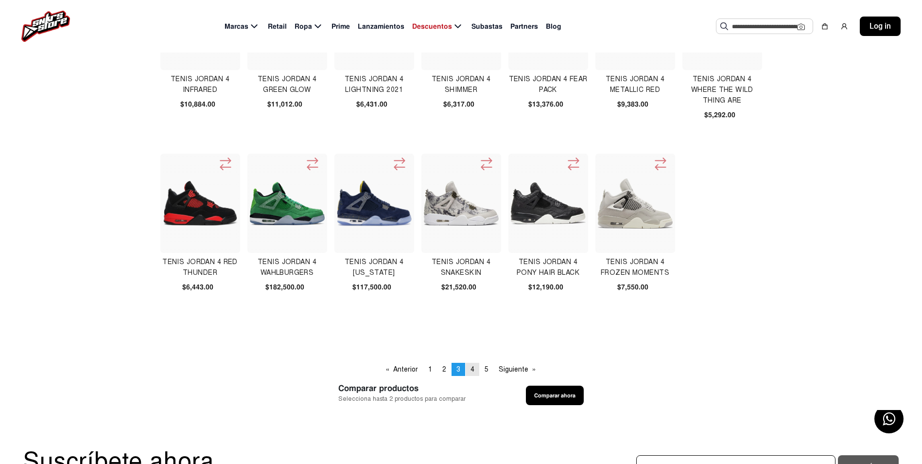  Describe the element at coordinates (372, 104) in the screenshot. I see `span: $6,431.00` at that location.